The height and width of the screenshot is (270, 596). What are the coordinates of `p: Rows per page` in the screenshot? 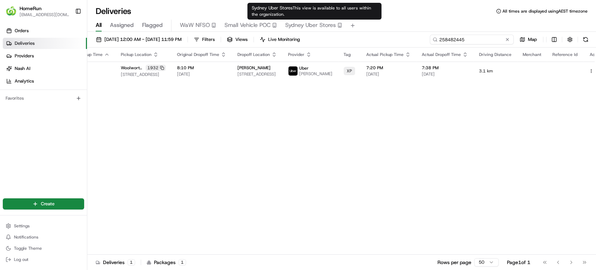 It's located at (455, 262).